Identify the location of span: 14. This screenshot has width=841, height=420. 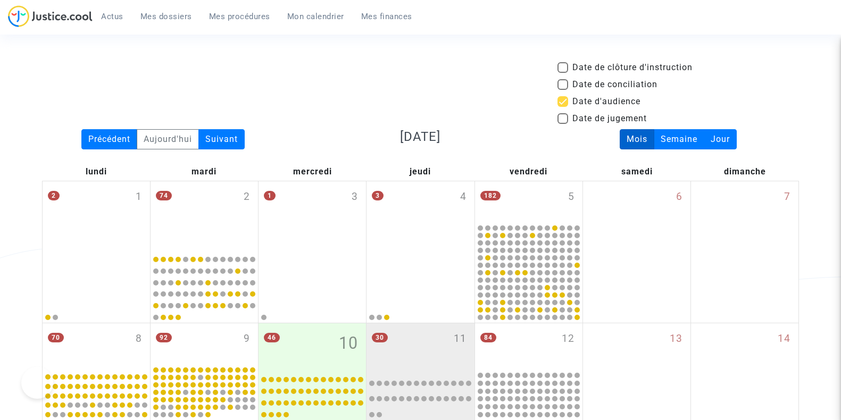
(784, 339).